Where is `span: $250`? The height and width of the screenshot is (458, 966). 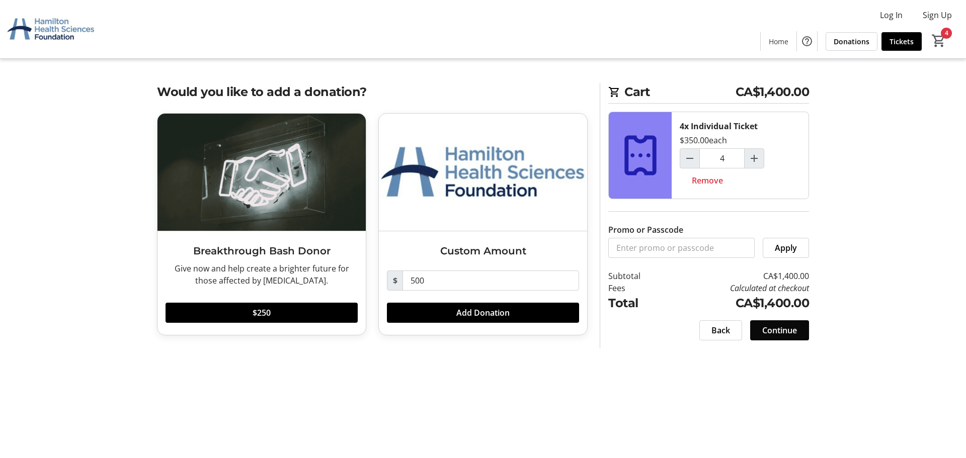
span: $250 is located at coordinates (262, 313).